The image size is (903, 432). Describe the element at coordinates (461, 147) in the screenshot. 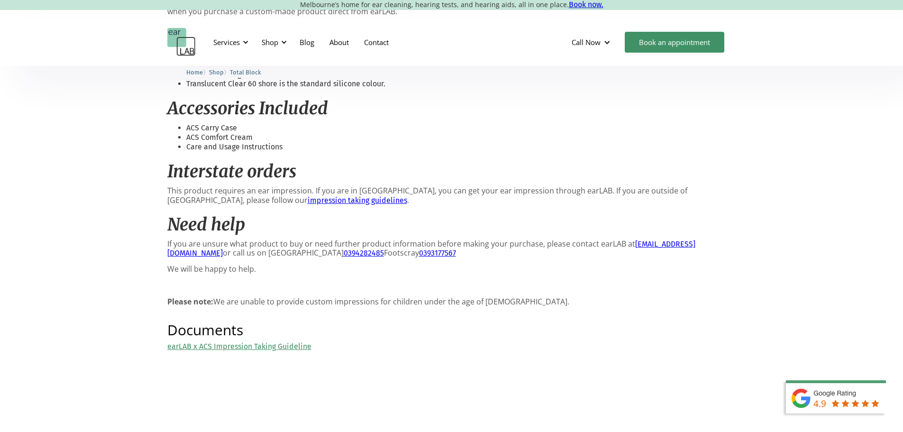

I see `li: Care and Usage Instructions` at that location.